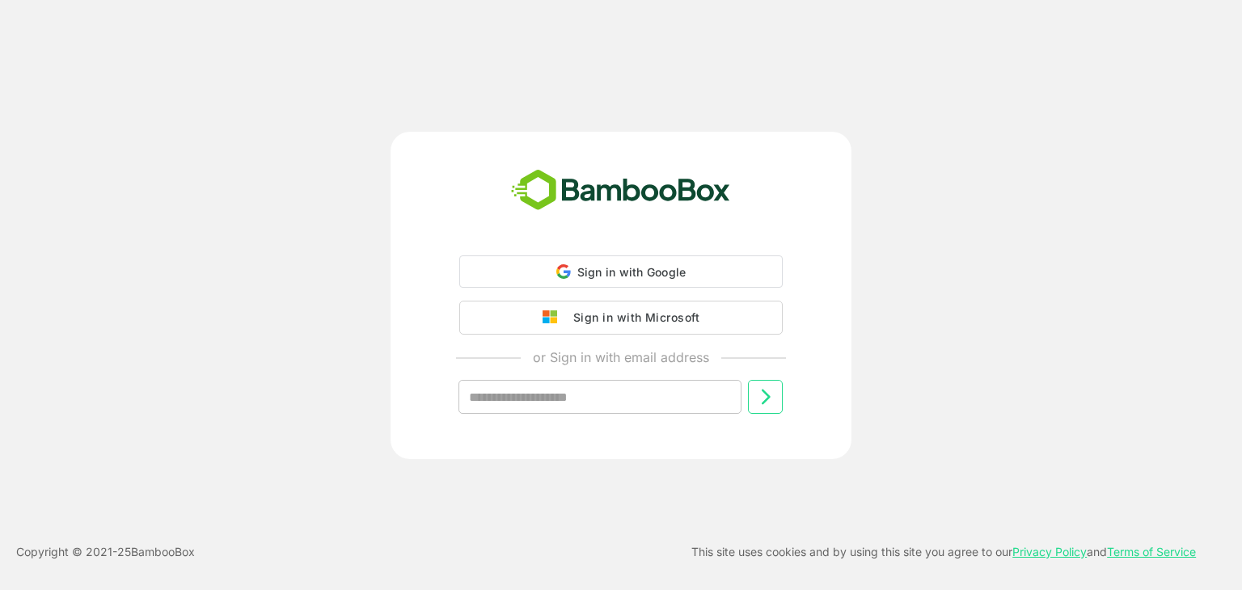  Describe the element at coordinates (1050, 552) in the screenshot. I see `a: Privacy Policy` at that location.